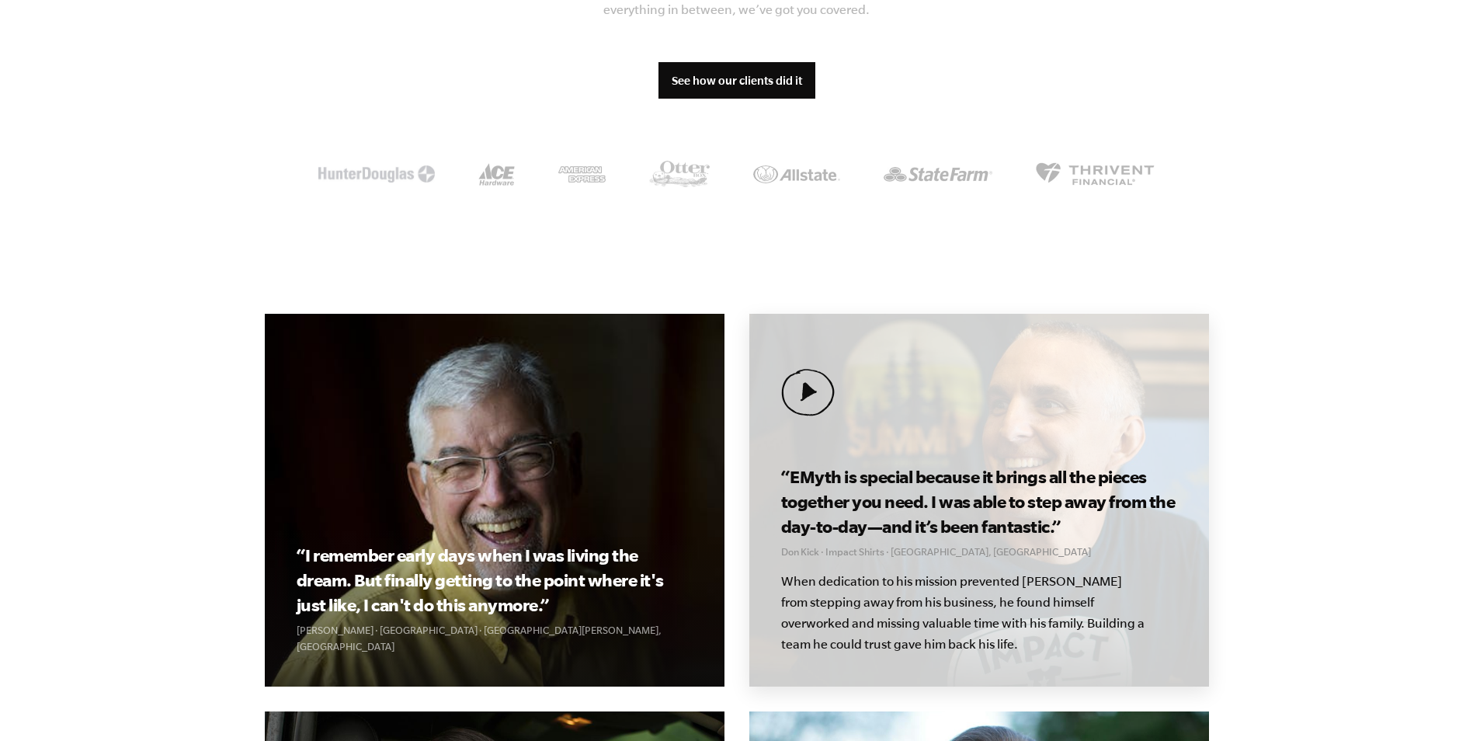 The image size is (1473, 741). Describe the element at coordinates (737, 81) in the screenshot. I see `a: See how our clients did it` at that location.